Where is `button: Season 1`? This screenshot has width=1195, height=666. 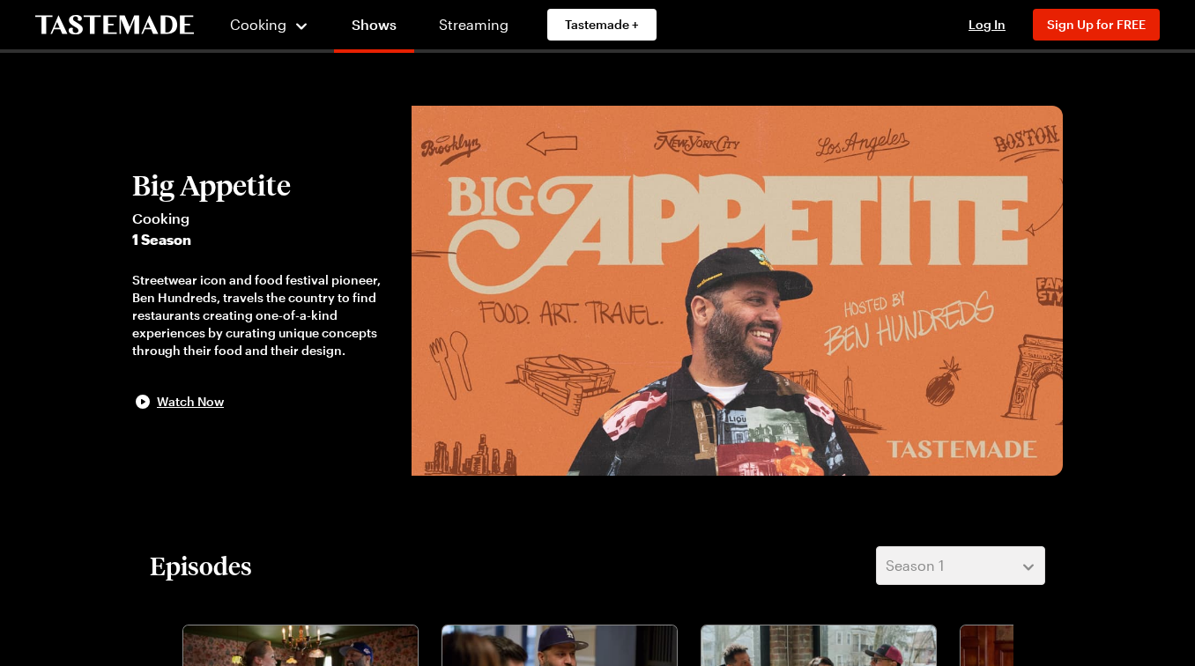 button: Season 1 is located at coordinates (961, 566).